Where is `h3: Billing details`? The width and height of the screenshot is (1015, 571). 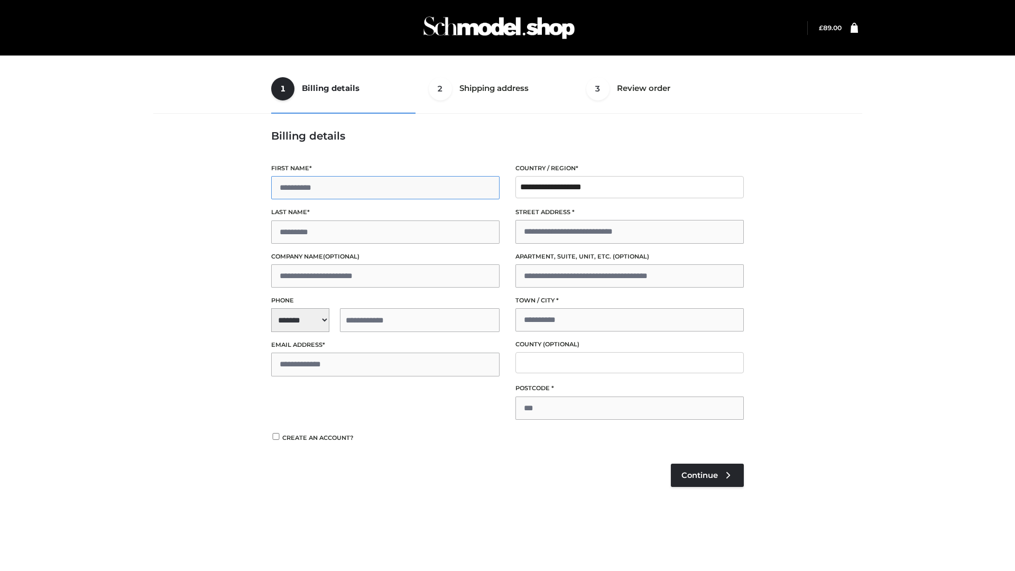 h3: Billing details is located at coordinates (507, 136).